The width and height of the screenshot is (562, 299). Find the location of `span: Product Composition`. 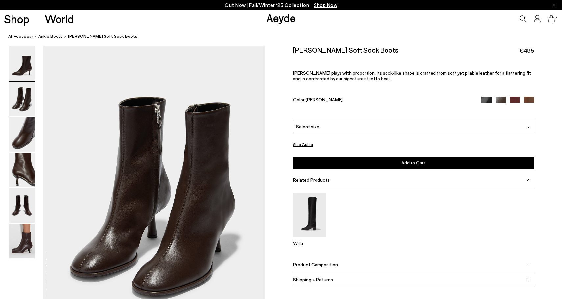

span: Product Composition is located at coordinates (316, 264).